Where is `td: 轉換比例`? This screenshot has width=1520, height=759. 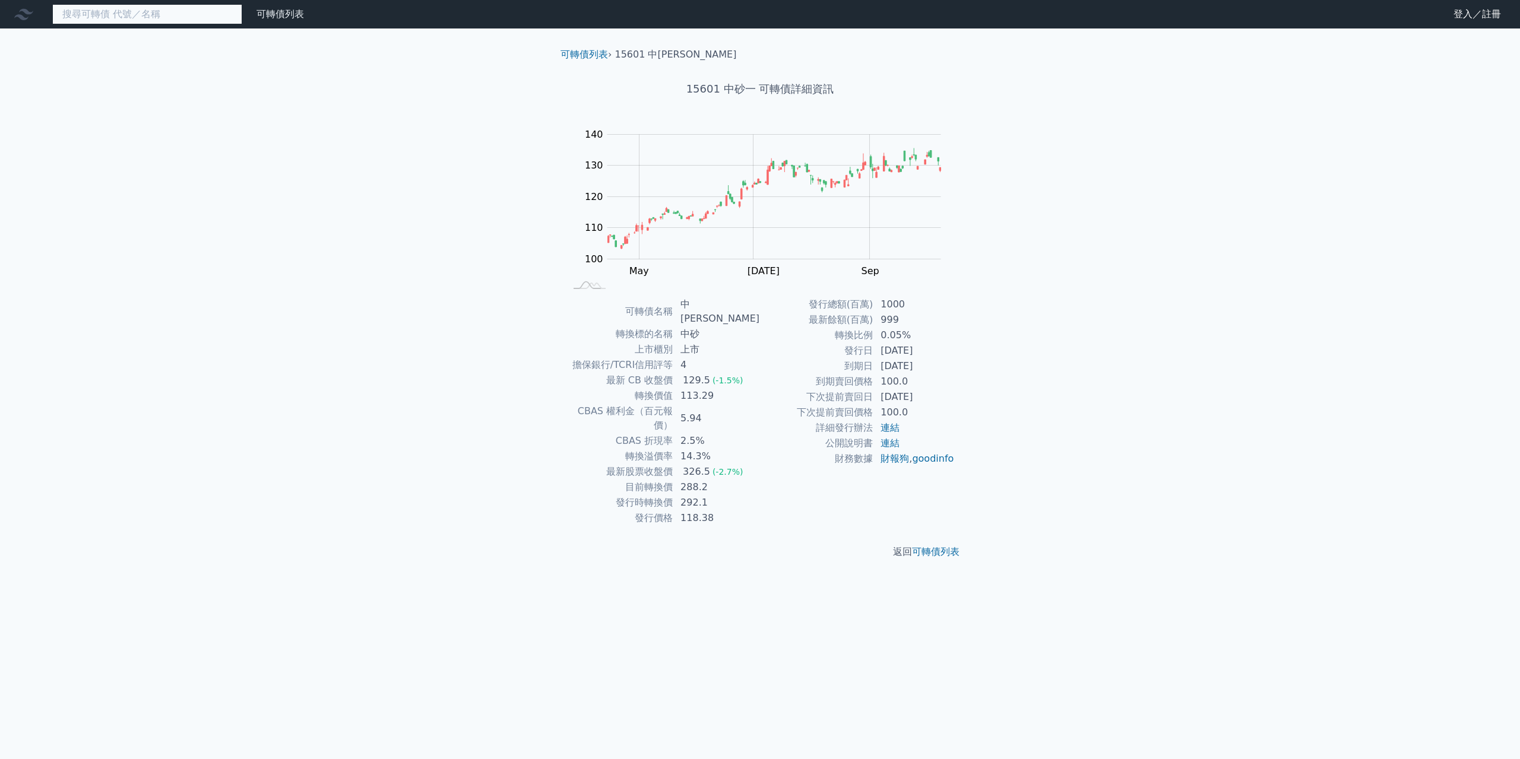 td: 轉換比例 is located at coordinates (816, 335).